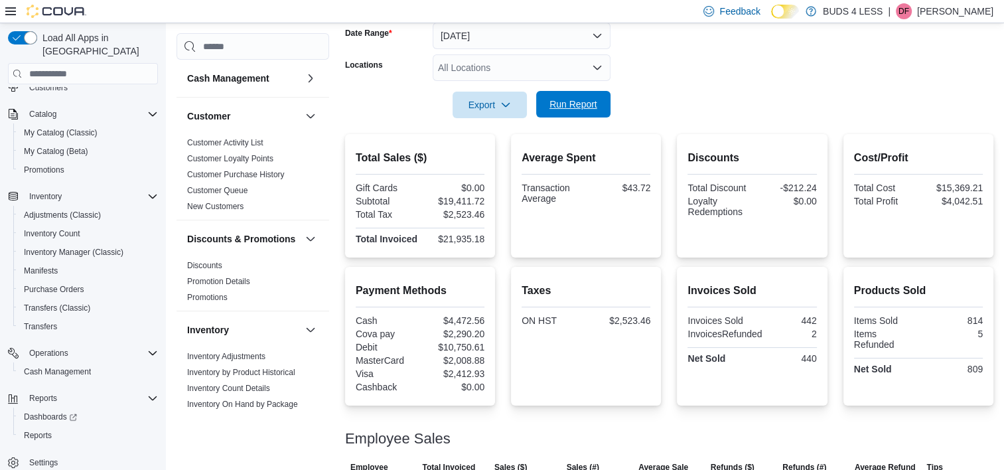  What do you see at coordinates (951, 320) in the screenshot?
I see `div: 814` at bounding box center [951, 320].